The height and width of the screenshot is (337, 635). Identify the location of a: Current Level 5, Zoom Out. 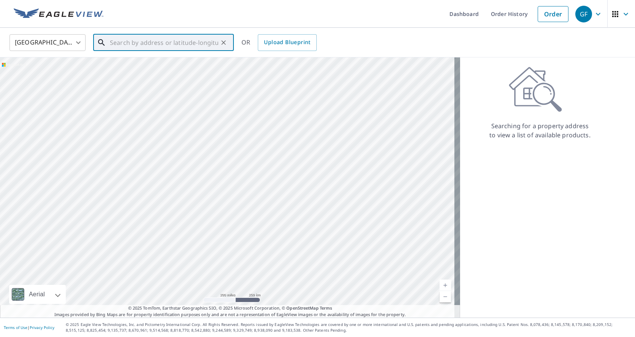
(445, 297).